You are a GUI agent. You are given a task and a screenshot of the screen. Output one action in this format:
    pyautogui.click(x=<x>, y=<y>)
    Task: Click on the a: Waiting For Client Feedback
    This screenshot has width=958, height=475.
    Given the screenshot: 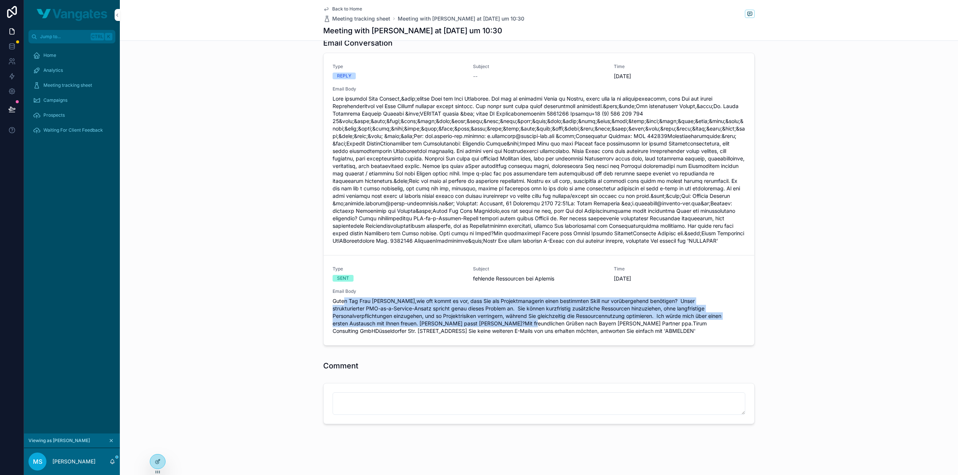 What is the action you would take?
    pyautogui.click(x=72, y=130)
    